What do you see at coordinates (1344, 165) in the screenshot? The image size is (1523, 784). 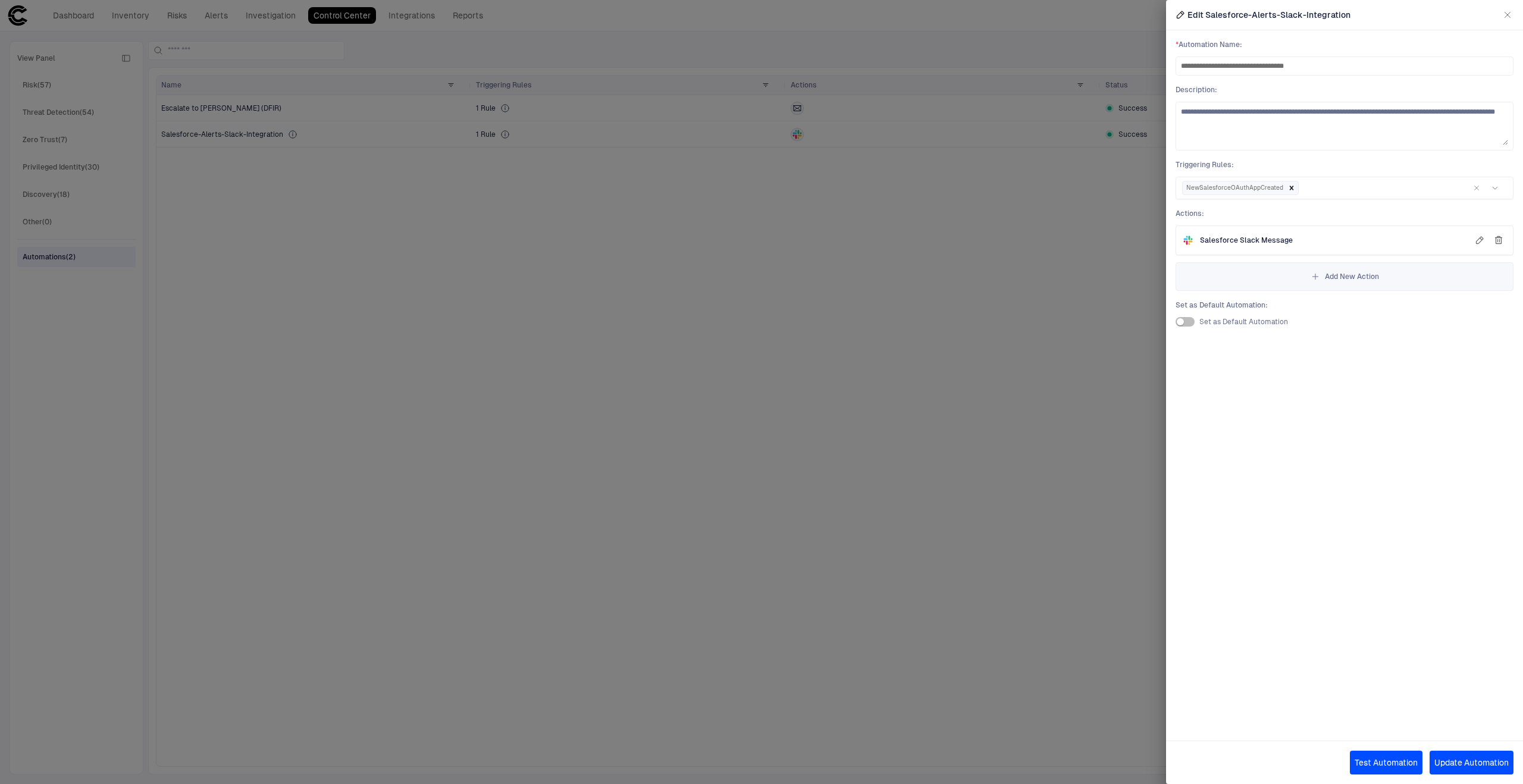 I see `span: Triggering Rules :` at bounding box center [1344, 165].